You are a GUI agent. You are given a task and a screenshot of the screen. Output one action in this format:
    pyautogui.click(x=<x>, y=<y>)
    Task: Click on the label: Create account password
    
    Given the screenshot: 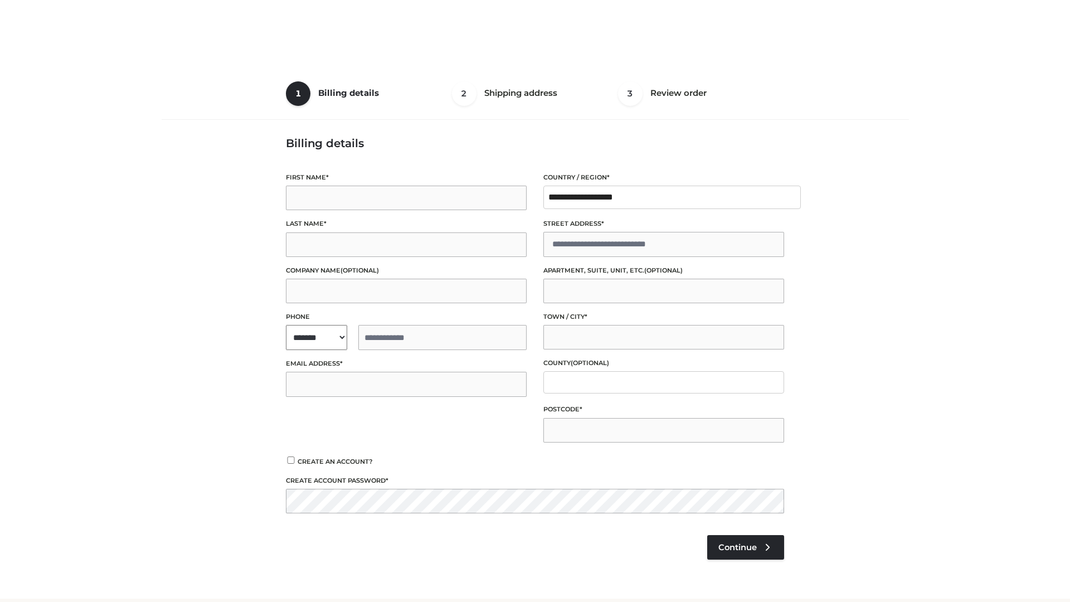 What is the action you would take?
    pyautogui.click(x=535, y=481)
    